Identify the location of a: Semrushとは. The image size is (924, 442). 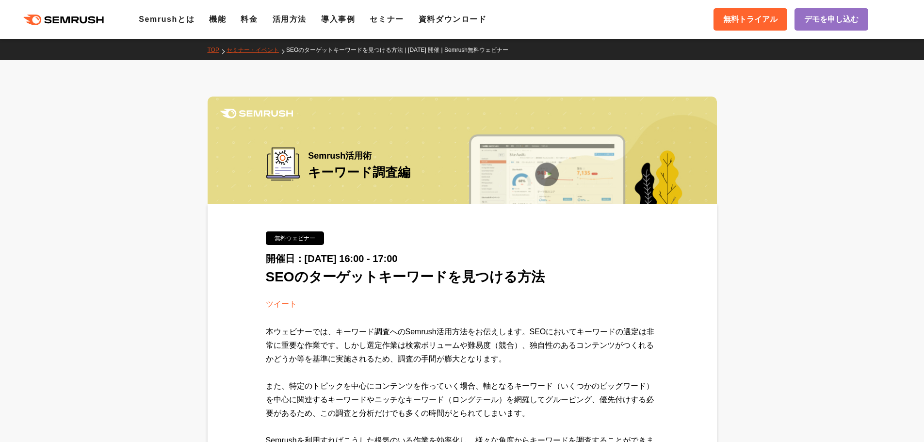
(166, 19).